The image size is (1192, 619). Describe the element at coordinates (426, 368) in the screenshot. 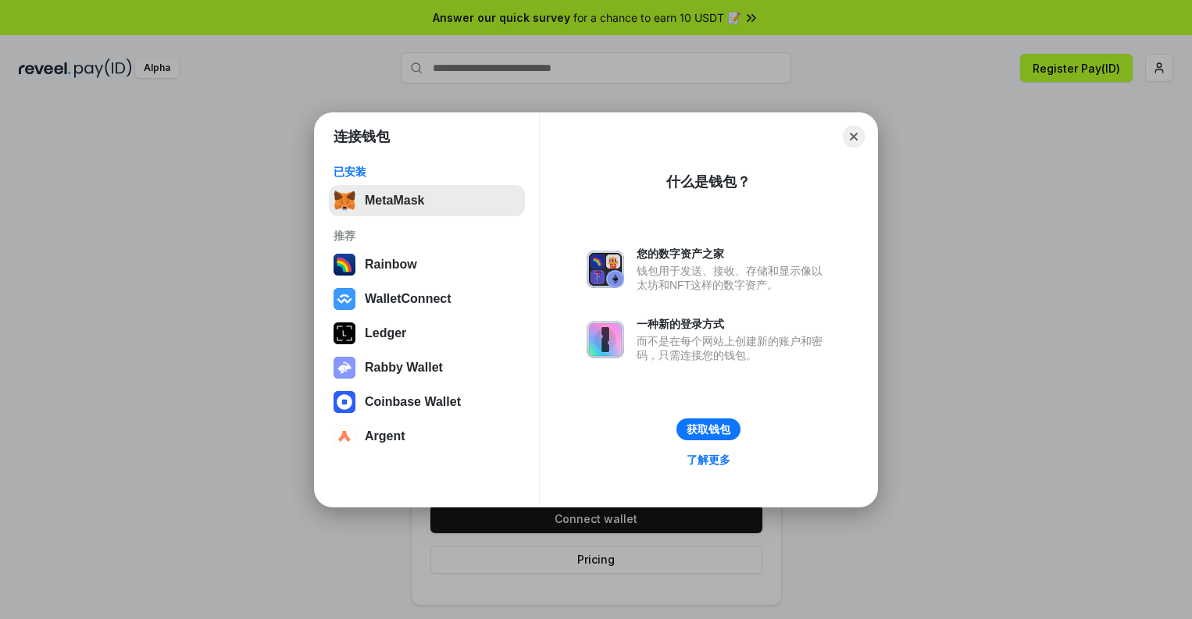

I see `button: Rabby Wallet` at that location.